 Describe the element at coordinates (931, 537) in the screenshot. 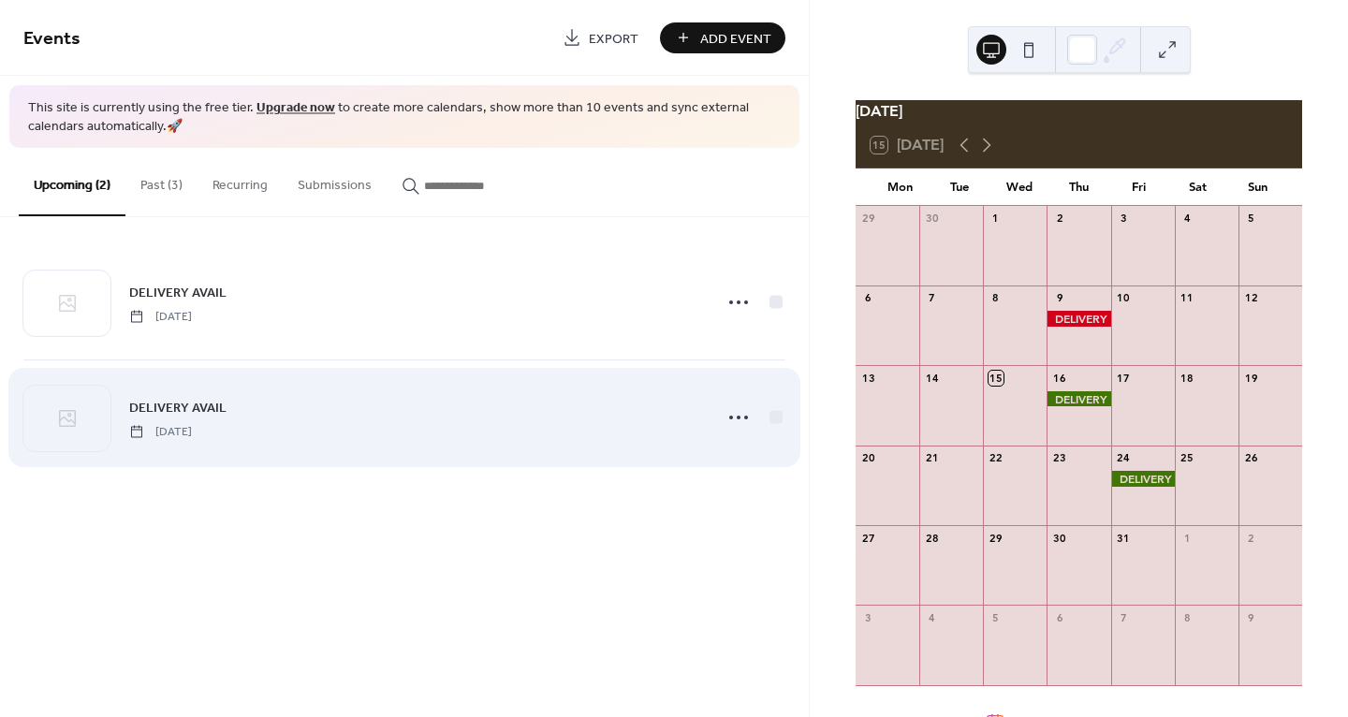

I see `div: 28` at that location.